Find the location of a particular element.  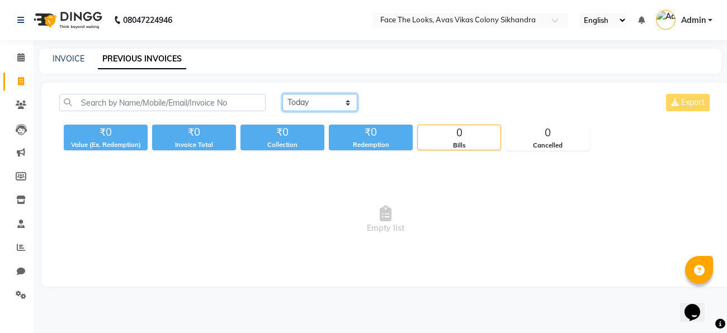

input: Search by Name/Mobile/Email/Invoice No is located at coordinates (162, 102).